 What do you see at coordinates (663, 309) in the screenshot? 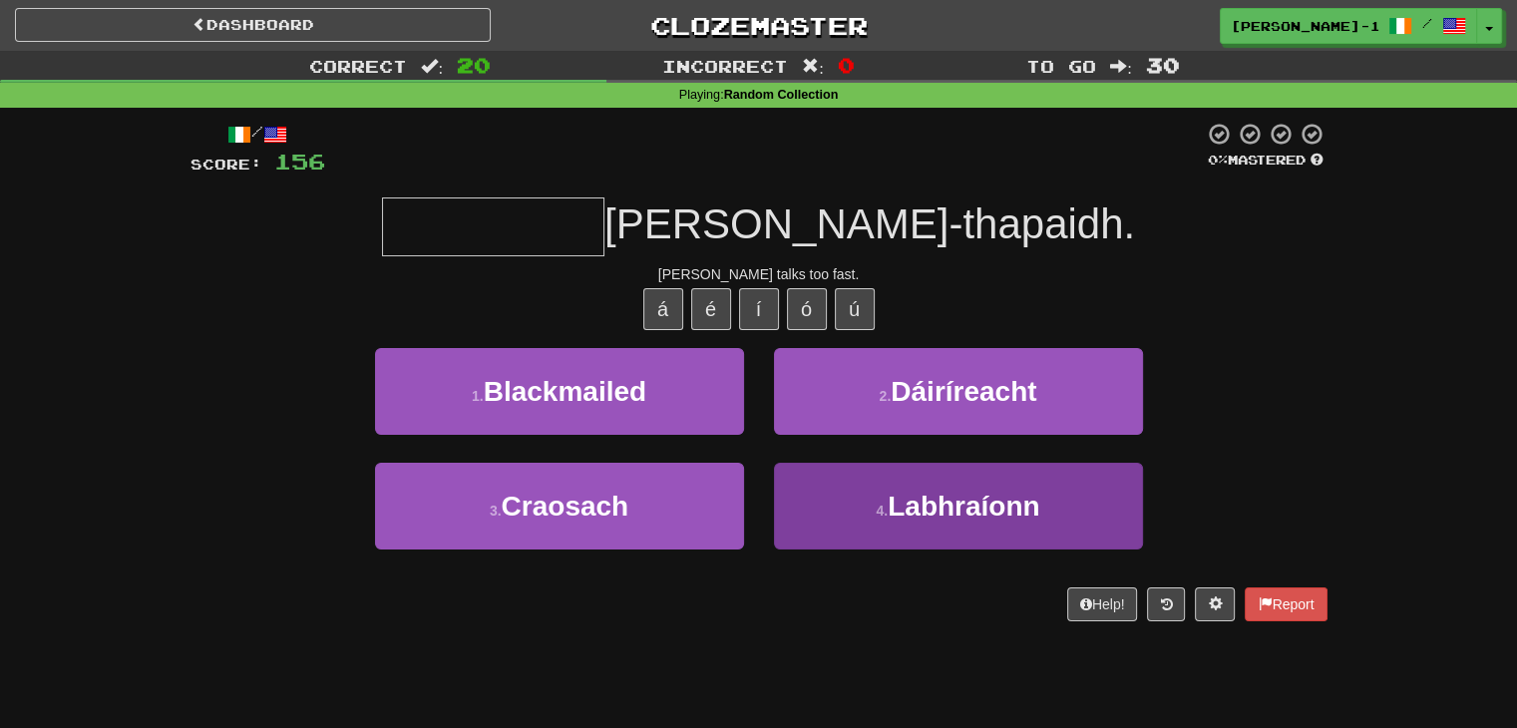
I see `button: á` at bounding box center [663, 309].